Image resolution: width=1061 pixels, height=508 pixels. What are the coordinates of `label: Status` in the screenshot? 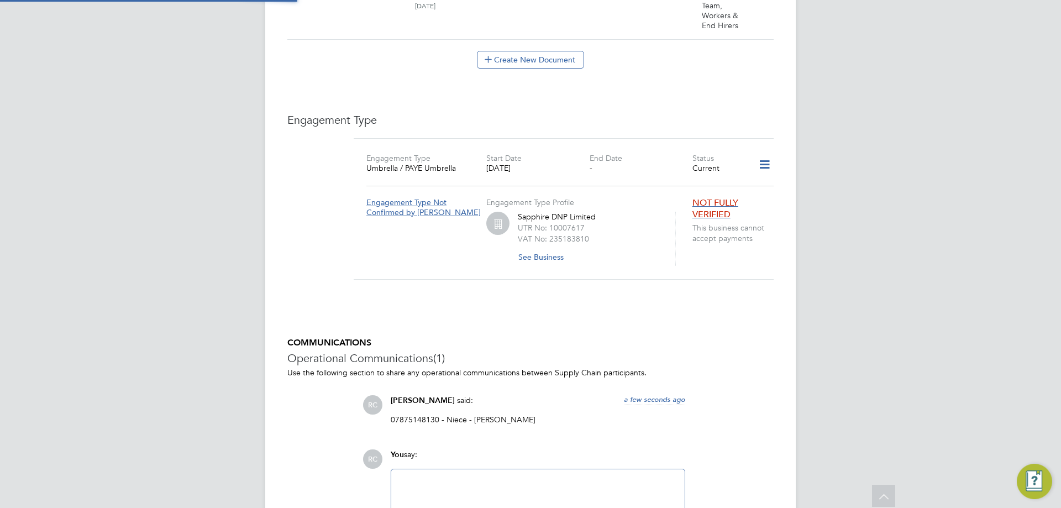 It's located at (703, 158).